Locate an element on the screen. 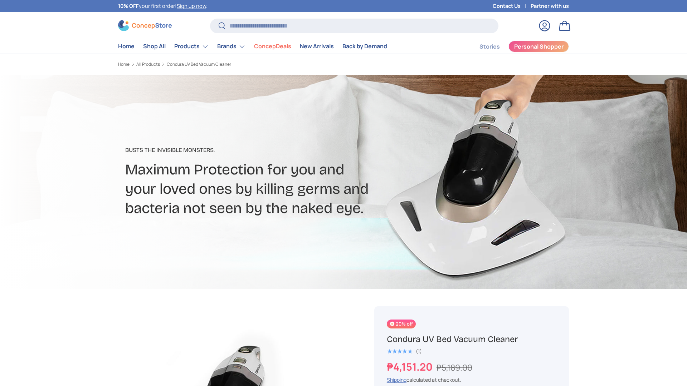  a: Personal Shopper is located at coordinates (539, 47).